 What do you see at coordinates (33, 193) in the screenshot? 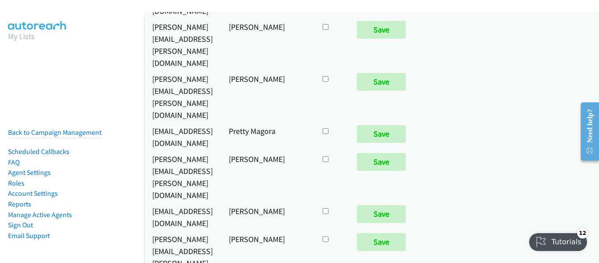
I see `a: Account Settings` at bounding box center [33, 193].